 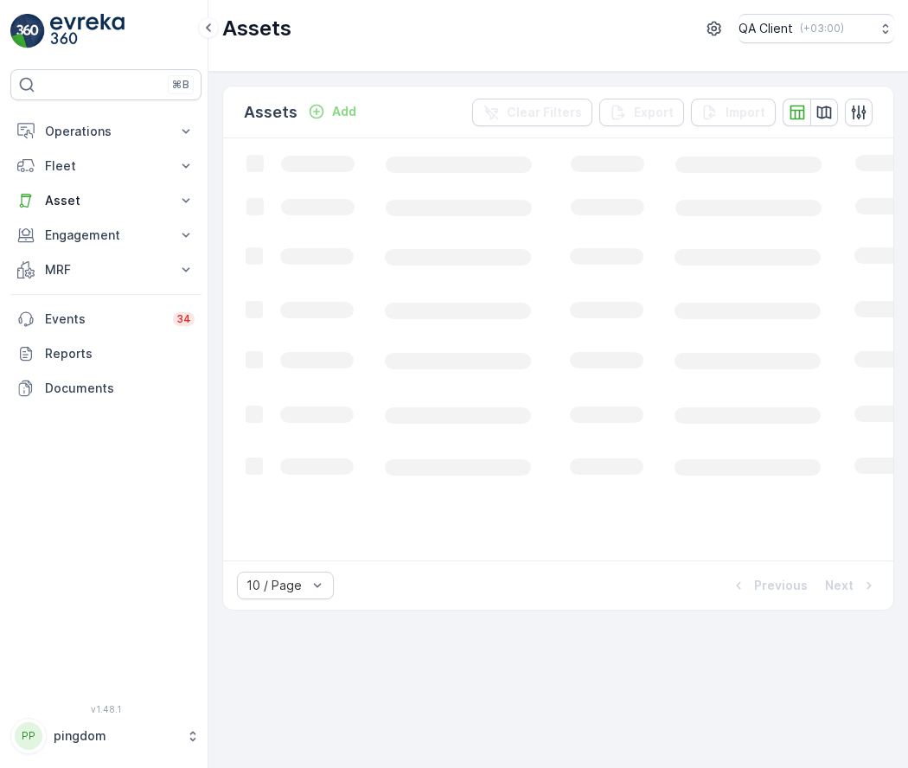 I want to click on img: logo, so click(x=28, y=31).